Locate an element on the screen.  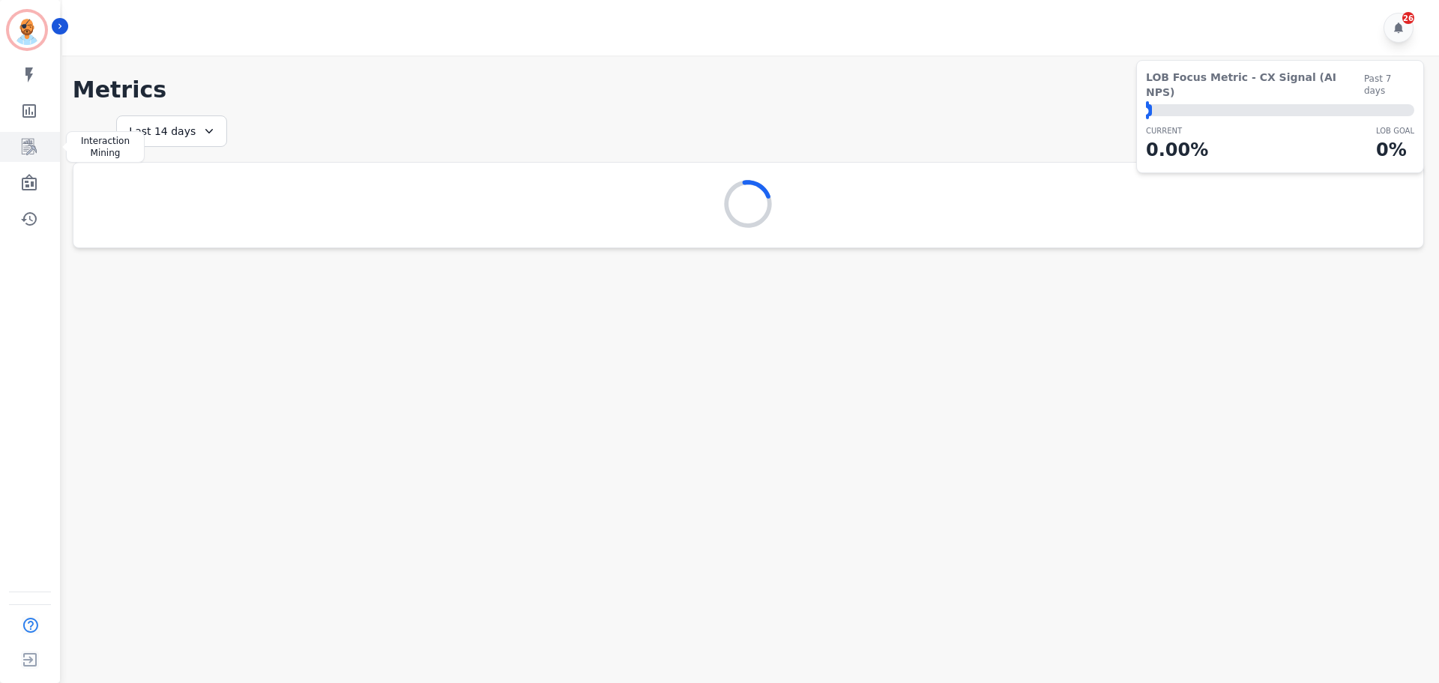
div: Last 14 days is located at coordinates (172, 131).